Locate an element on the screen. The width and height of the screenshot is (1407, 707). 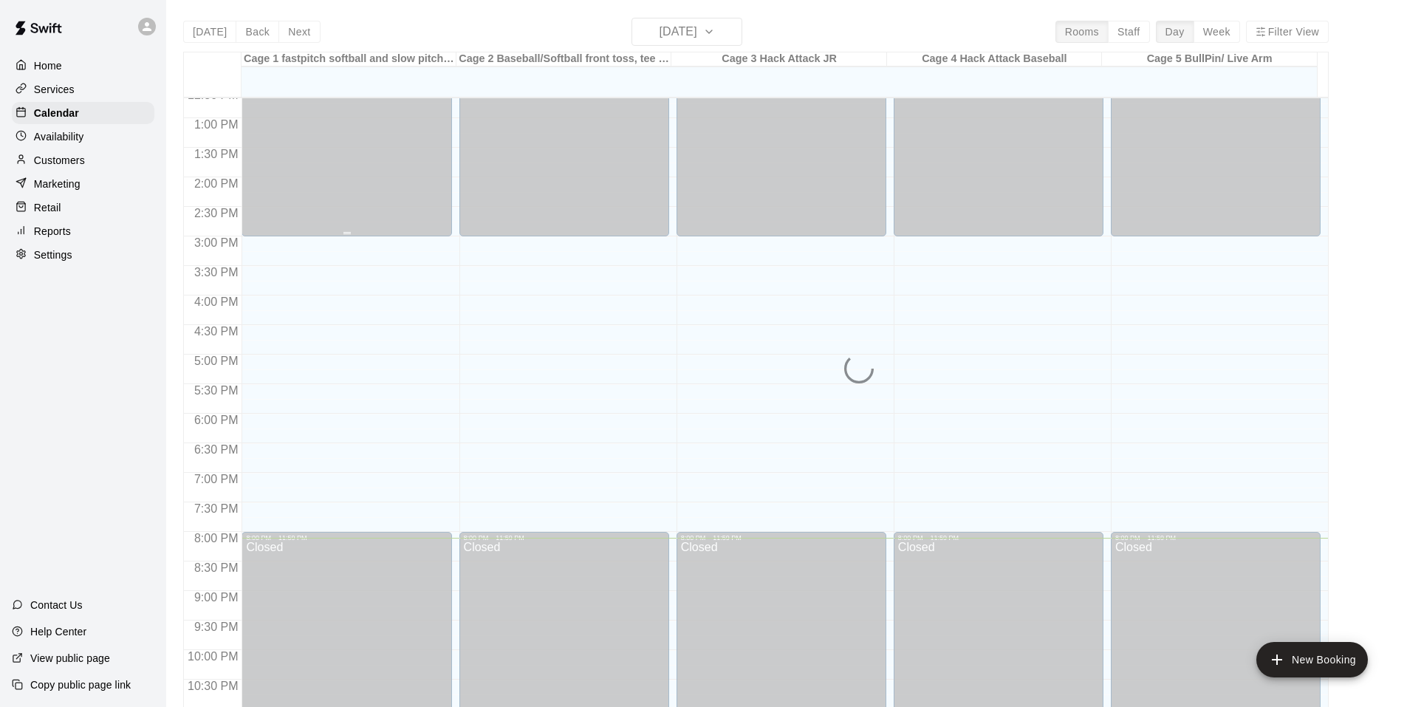
span: 7:00 PM is located at coordinates (216, 479).